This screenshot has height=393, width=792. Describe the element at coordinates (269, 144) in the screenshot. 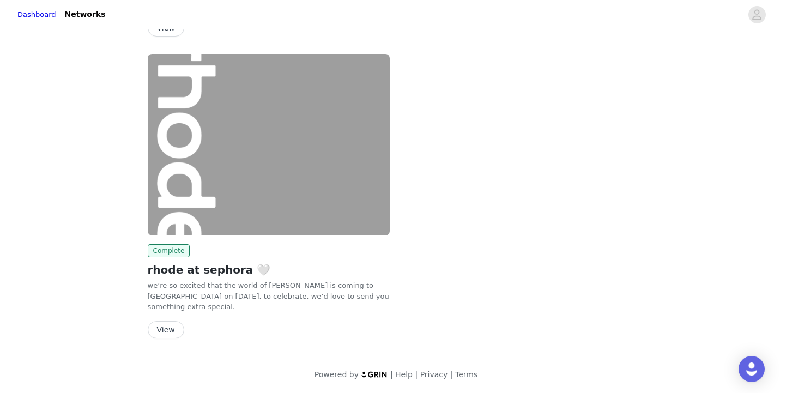

I see `img: rhode skin` at that location.